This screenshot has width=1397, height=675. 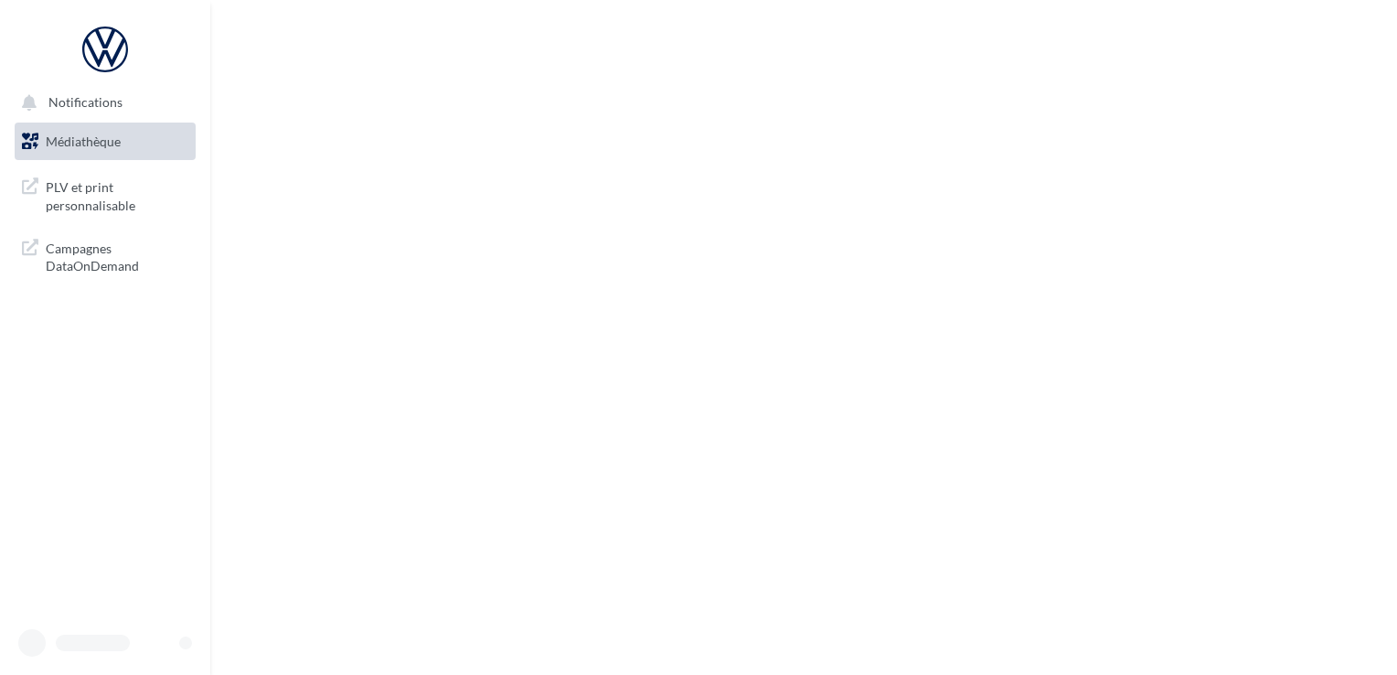 I want to click on a: PLV et print personnalisable, so click(x=105, y=194).